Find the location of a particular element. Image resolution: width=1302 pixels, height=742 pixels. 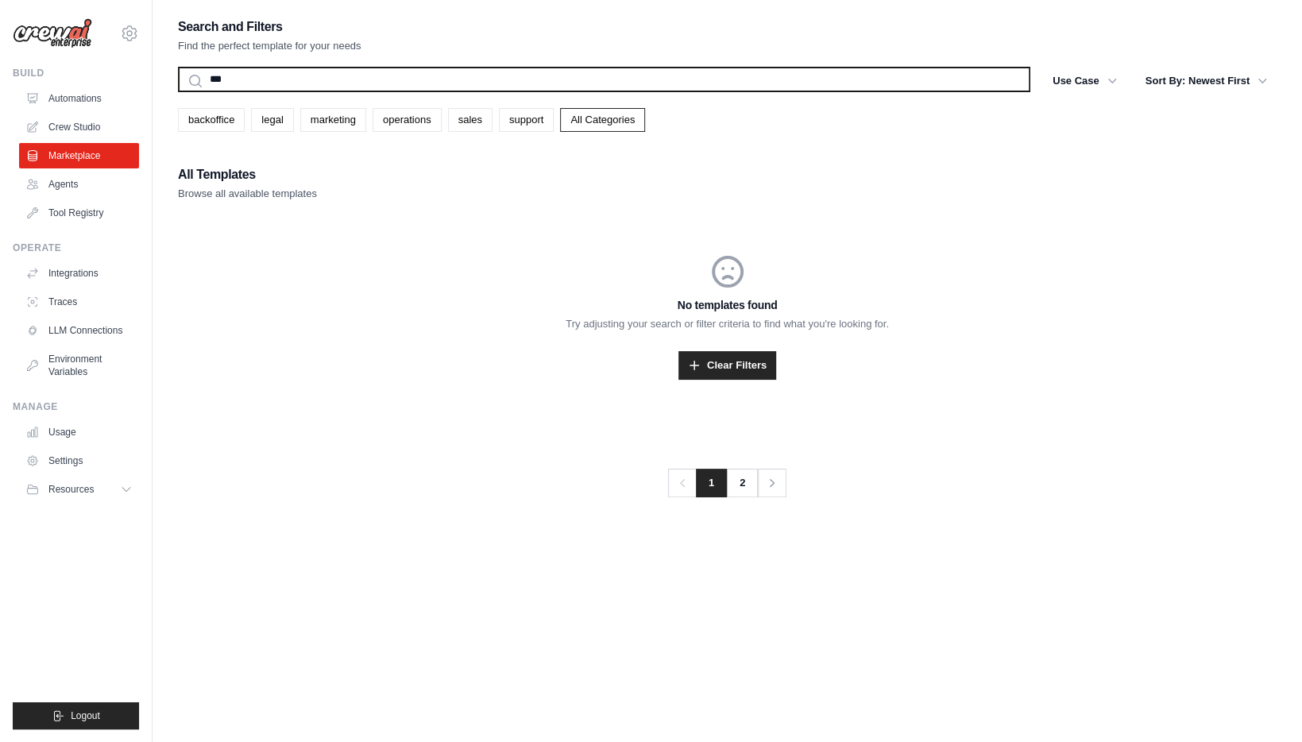

a: LLM Connections is located at coordinates (79, 331).